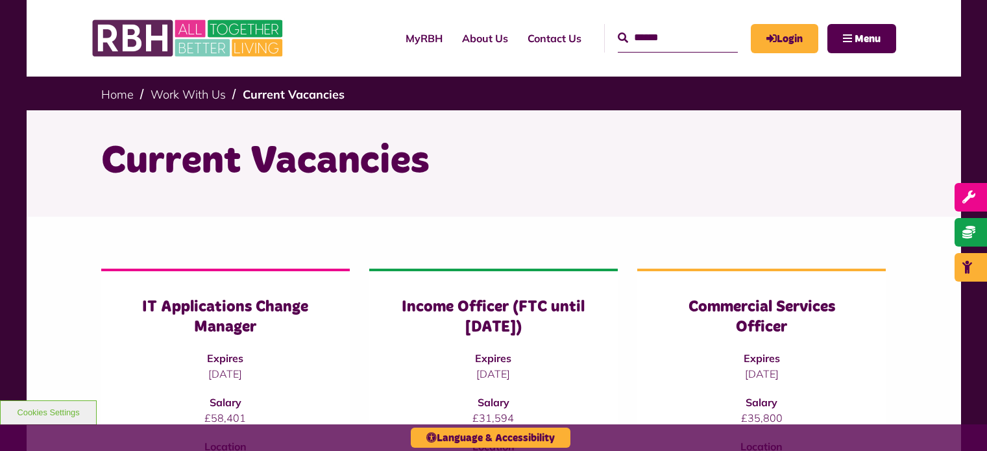  What do you see at coordinates (117, 94) in the screenshot?
I see `a: Home` at bounding box center [117, 94].